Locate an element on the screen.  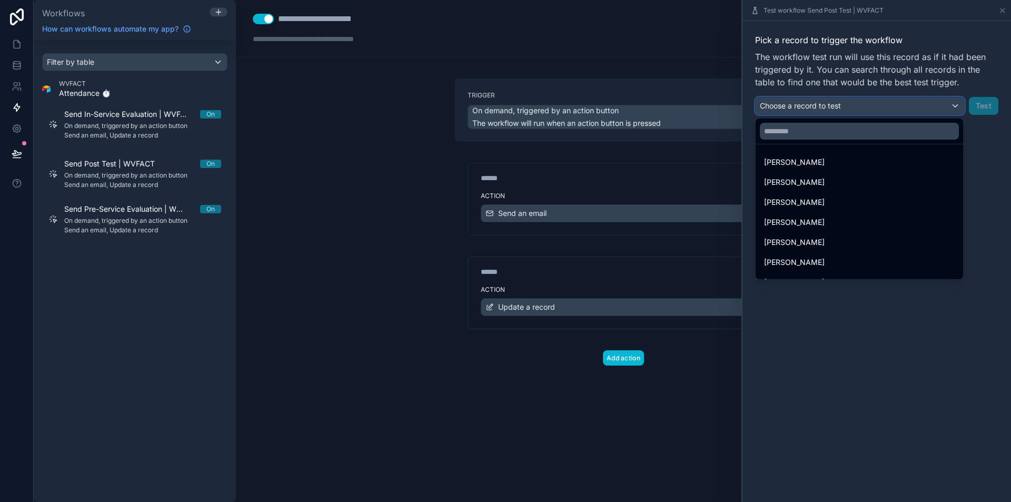
button: Update a record is located at coordinates (624, 307).